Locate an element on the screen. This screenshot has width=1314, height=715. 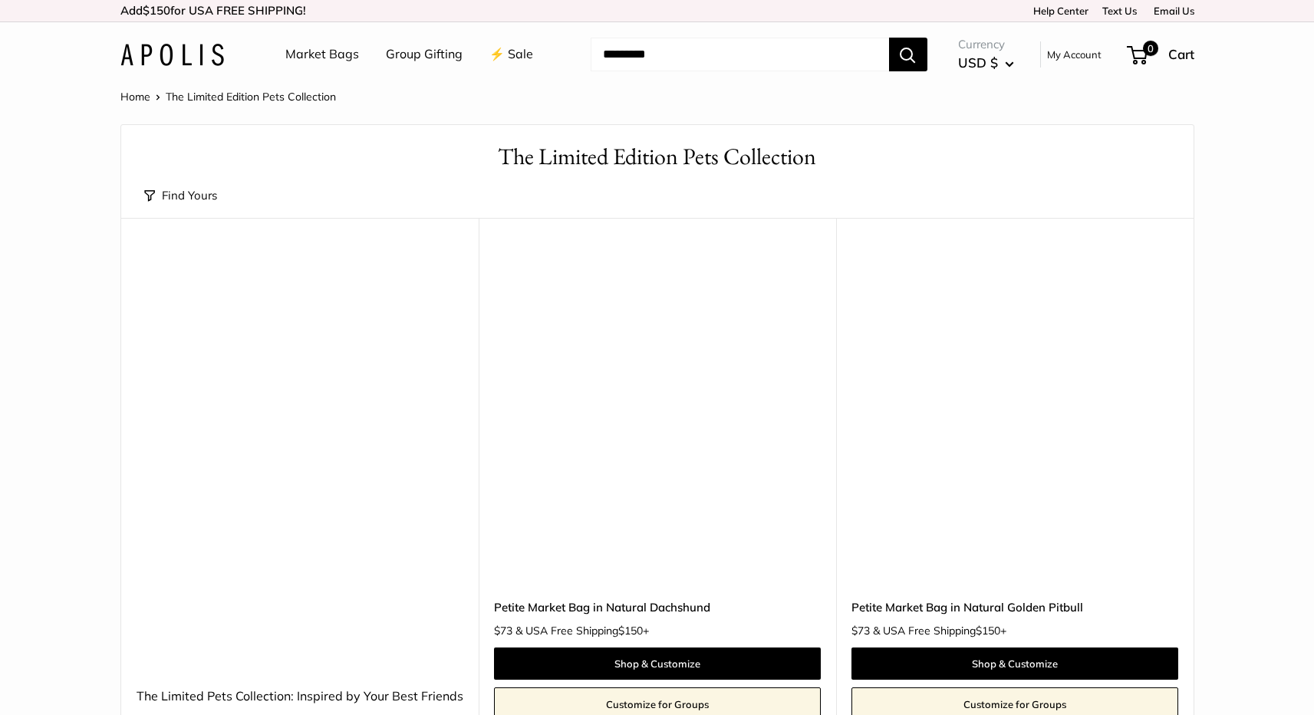
button: Find Yours is located at coordinates (180, 196).